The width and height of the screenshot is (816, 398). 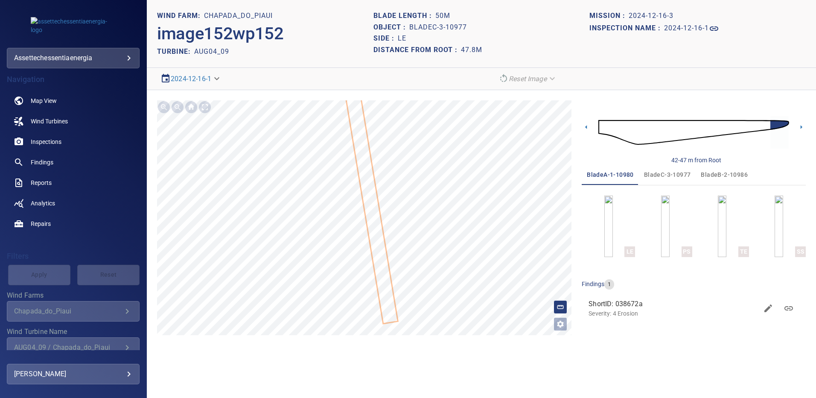 What do you see at coordinates (73, 58) in the screenshot?
I see `div: assettechessentiaenergia` at bounding box center [73, 58].